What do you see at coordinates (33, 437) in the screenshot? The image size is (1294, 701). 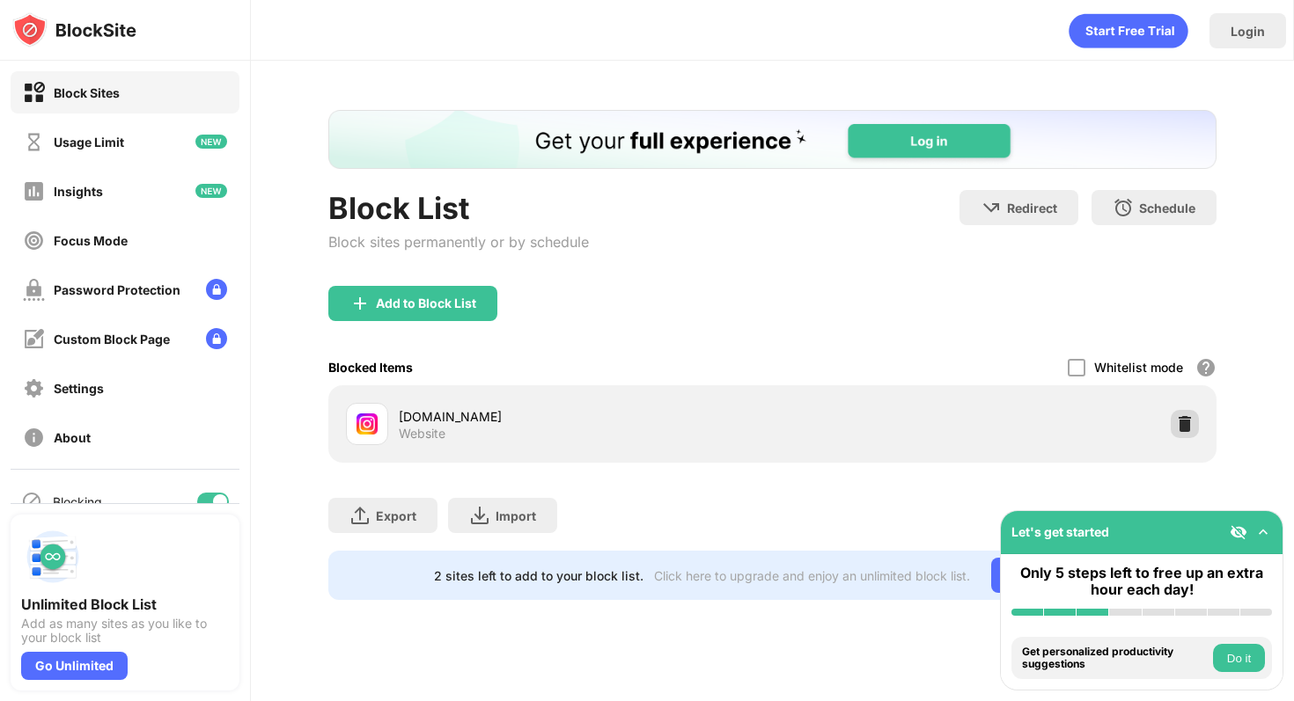 I see `img: about-off.svg` at bounding box center [33, 437].